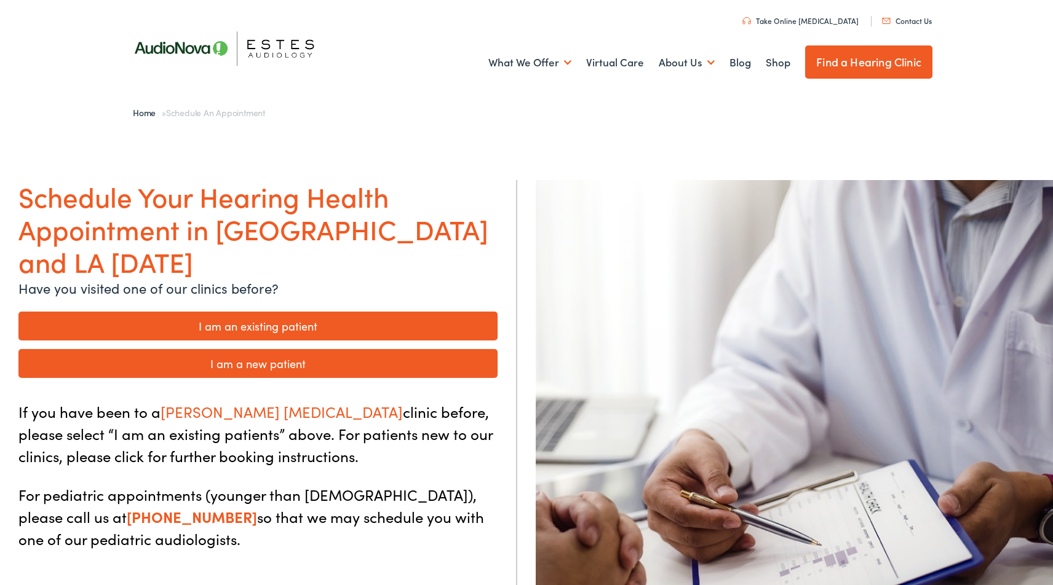 The image size is (1053, 585). What do you see at coordinates (615, 63) in the screenshot?
I see `a: Virtual Care` at bounding box center [615, 63].